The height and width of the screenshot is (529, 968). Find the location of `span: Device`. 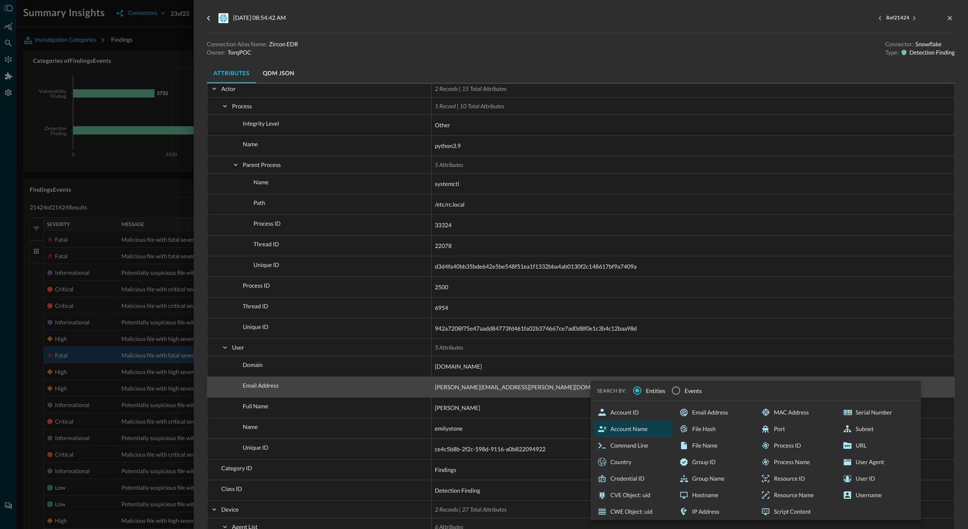

span: Device is located at coordinates (230, 509).